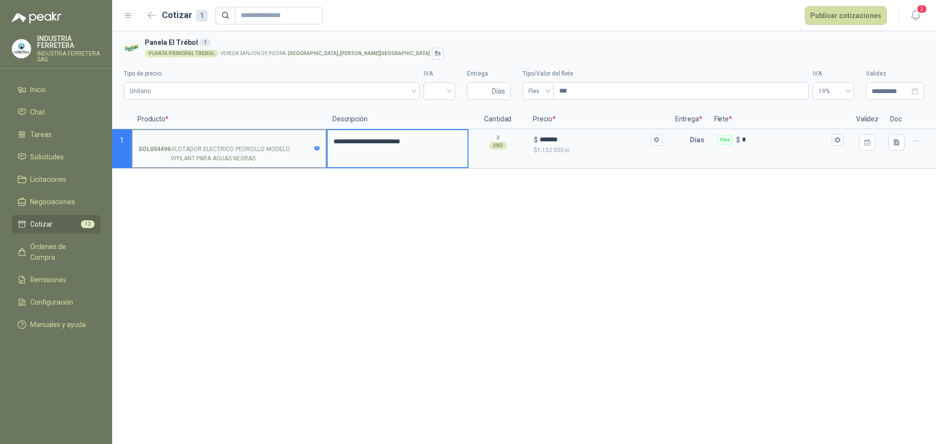  What do you see at coordinates (122, 140) in the screenshot?
I see `span: 1` at bounding box center [122, 140].